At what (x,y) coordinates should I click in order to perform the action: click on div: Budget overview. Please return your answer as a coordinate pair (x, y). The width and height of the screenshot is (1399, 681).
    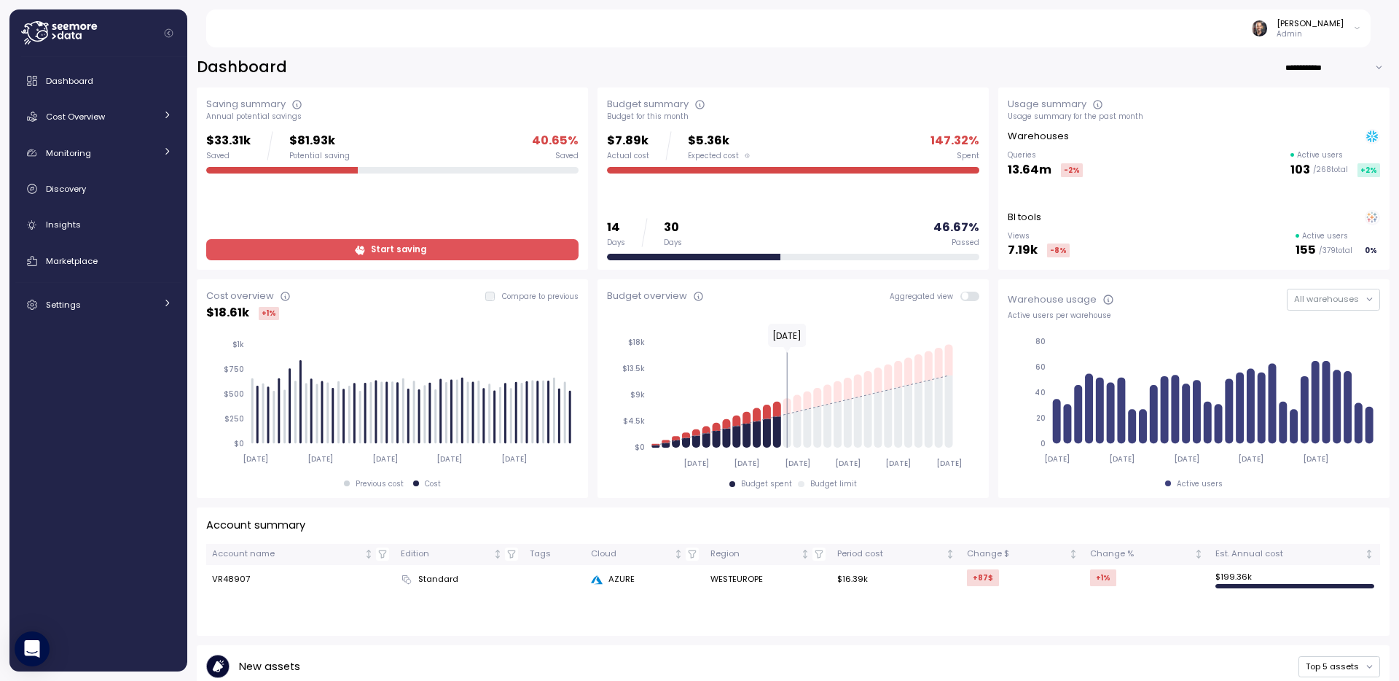
    Looking at the image, I should click on (647, 296).